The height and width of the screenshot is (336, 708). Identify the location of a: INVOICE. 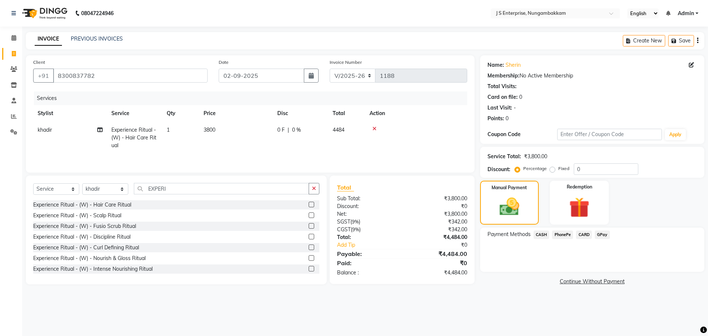
(48, 39).